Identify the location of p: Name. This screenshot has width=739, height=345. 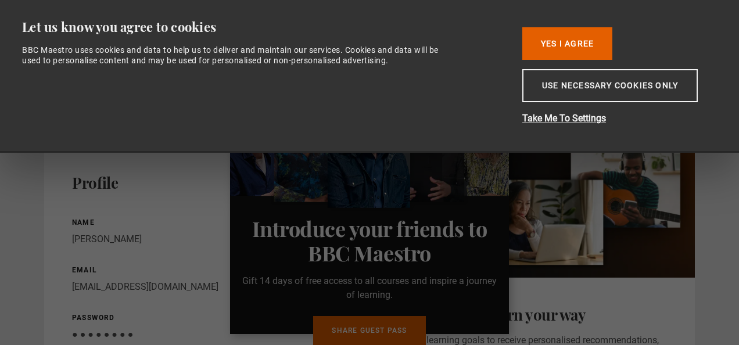
(205, 223).